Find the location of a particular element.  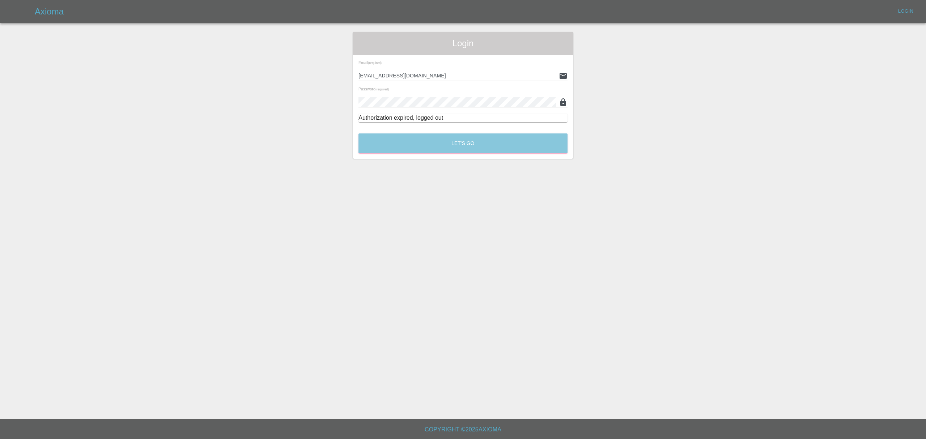

button: Let's Go is located at coordinates (463, 143).